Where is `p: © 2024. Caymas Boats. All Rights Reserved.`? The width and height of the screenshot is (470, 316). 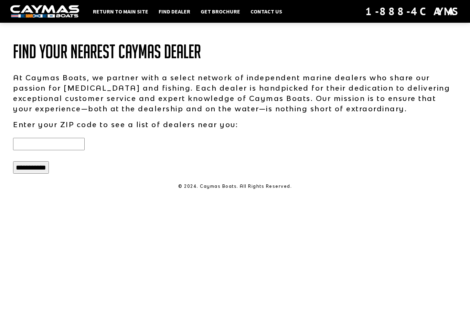
p: © 2024. Caymas Boats. All Rights Reserved. is located at coordinates (235, 186).